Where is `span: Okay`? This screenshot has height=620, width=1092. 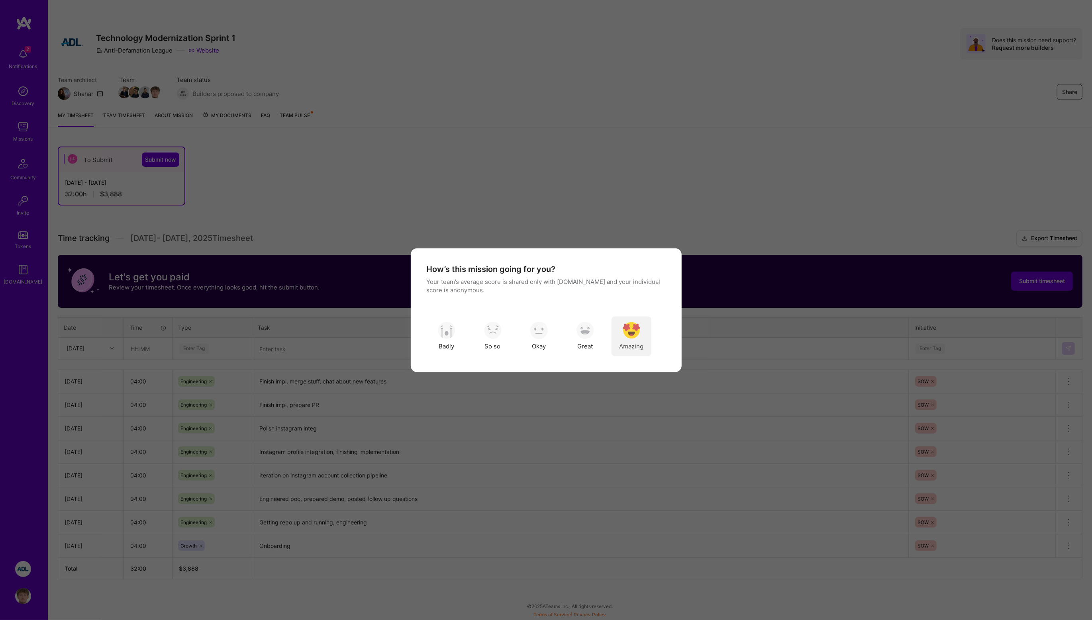 span: Okay is located at coordinates (539, 347).